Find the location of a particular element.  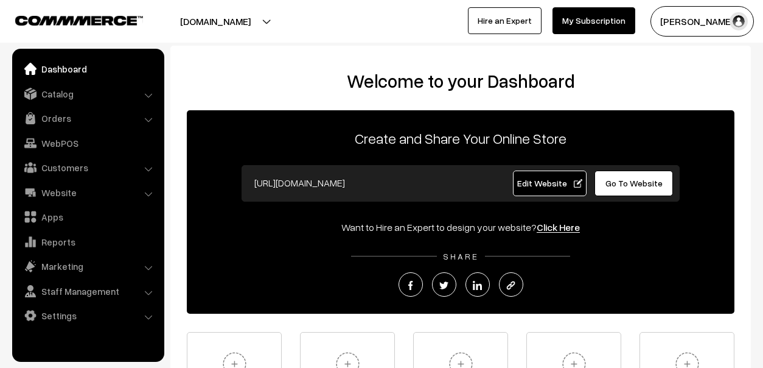

a: Reports is located at coordinates (88, 242).